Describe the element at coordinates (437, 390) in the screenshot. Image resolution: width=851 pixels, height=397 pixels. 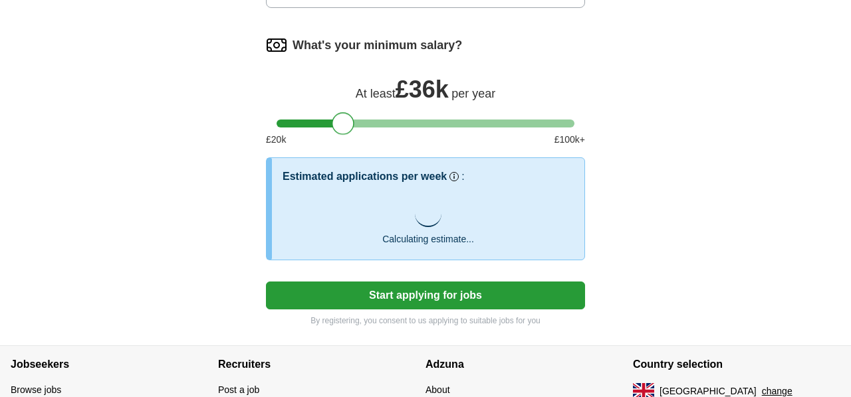
I see `a: About` at that location.